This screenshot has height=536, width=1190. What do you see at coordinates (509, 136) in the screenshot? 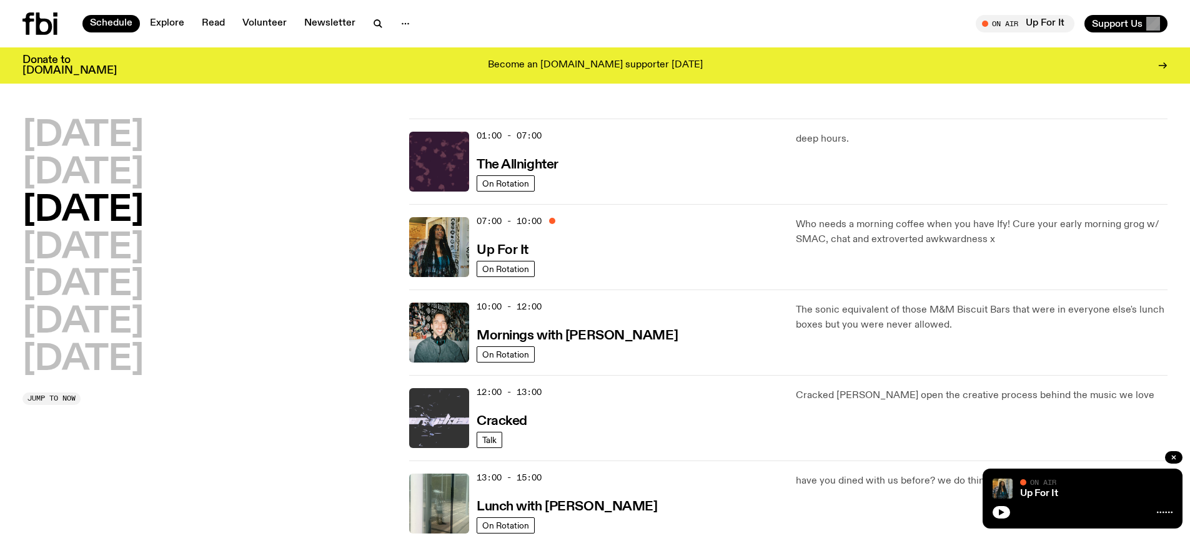
I see `span: 01:00 - 07:00` at bounding box center [509, 136].